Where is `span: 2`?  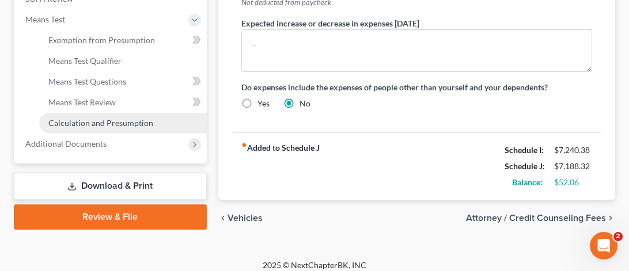
span: 2 is located at coordinates (618, 237).